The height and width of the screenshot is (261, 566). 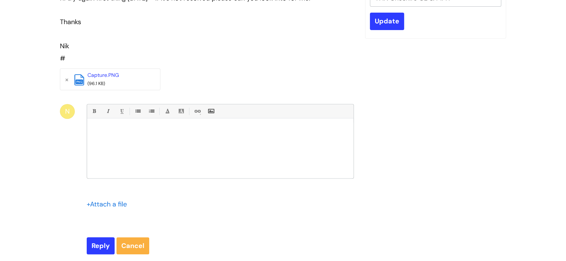 What do you see at coordinates (100, 246) in the screenshot?
I see `input: Reply` at bounding box center [100, 246].